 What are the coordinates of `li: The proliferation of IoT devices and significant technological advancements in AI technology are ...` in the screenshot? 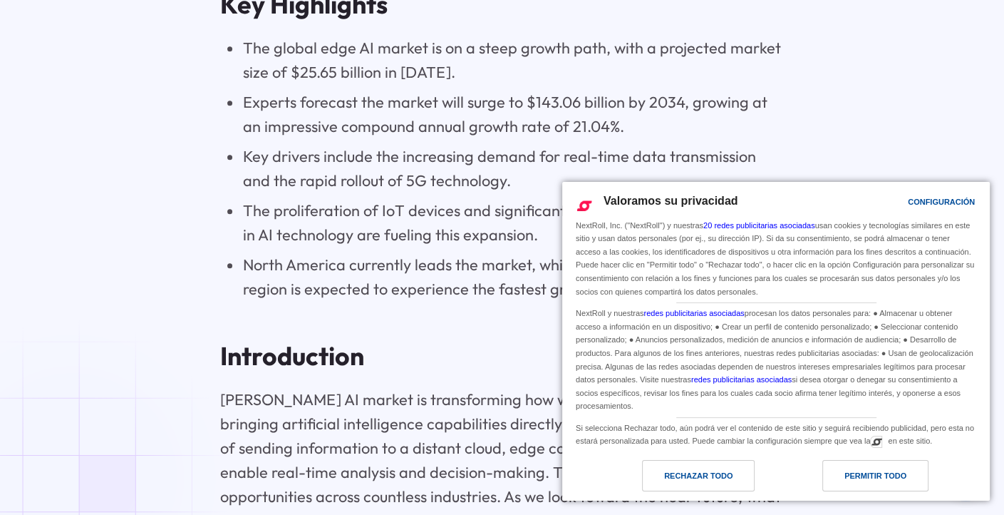 It's located at (513, 223).